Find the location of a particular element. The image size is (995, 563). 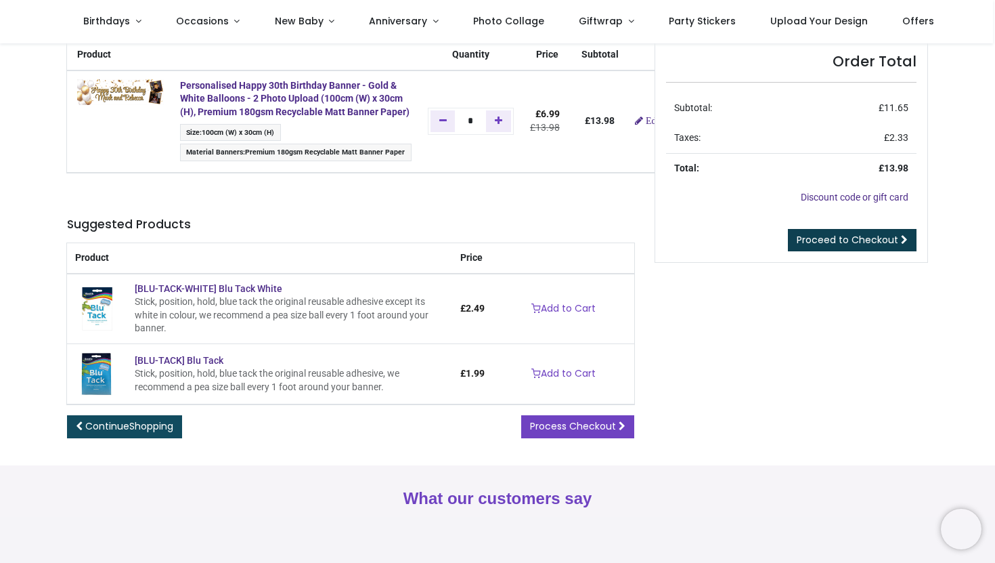

a: ContinueShopping is located at coordinates (125, 427).